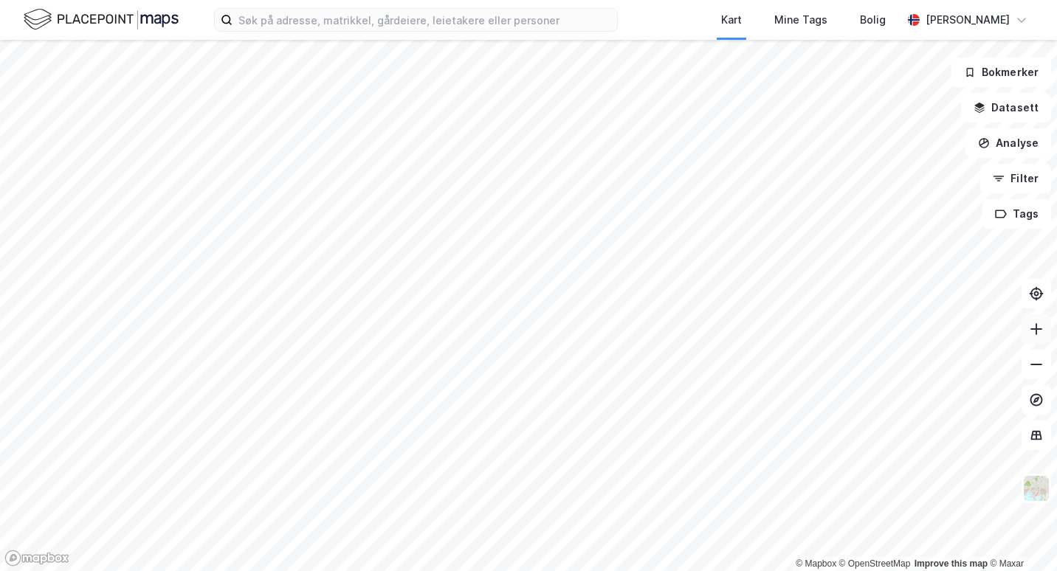  What do you see at coordinates (101, 19) in the screenshot?
I see `img: logo.f888ab2527a4732fd821a326f86c7f29.svg` at bounding box center [101, 19].